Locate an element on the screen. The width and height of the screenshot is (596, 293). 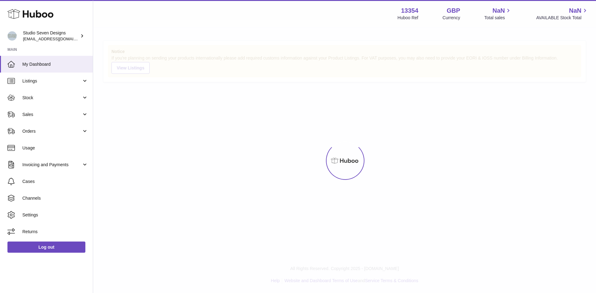
div: Huboo Ref is located at coordinates (408, 18).